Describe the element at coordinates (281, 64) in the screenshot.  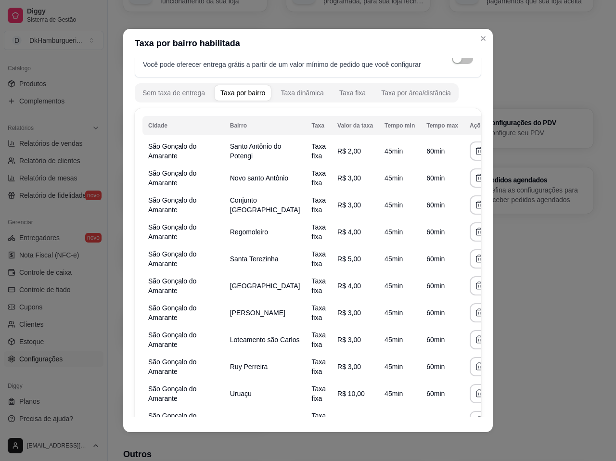
I see `p: Você pode oferecer entrega grátis a partir de um valor mínimo de pedido que você configurar` at that location.